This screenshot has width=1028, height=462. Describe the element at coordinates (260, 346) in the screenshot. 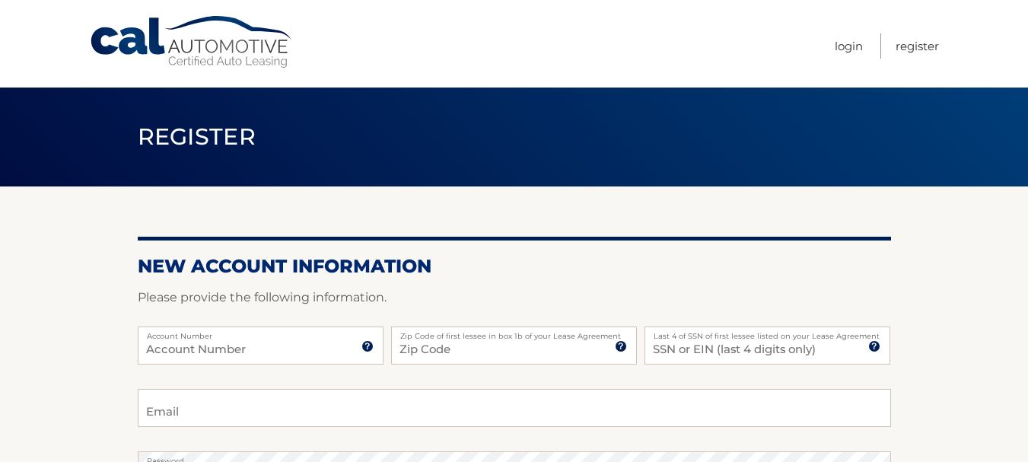

I see `input: Account Number` at that location.